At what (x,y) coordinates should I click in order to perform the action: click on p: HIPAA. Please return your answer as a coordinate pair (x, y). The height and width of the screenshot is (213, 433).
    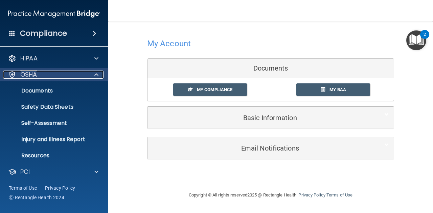
    Looking at the image, I should click on (29, 59).